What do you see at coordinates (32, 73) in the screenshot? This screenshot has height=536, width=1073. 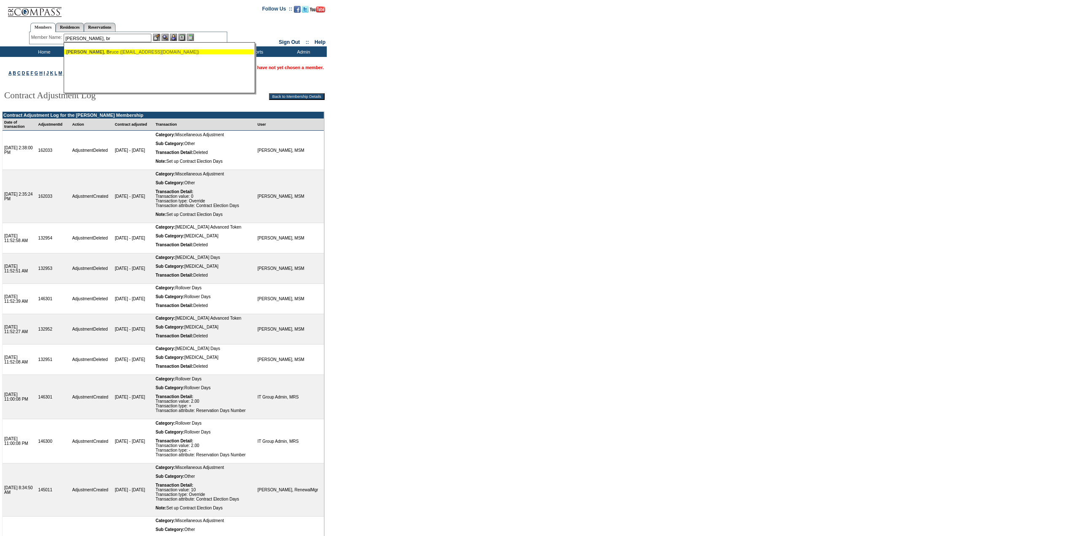 I see `a: F` at bounding box center [32, 73].